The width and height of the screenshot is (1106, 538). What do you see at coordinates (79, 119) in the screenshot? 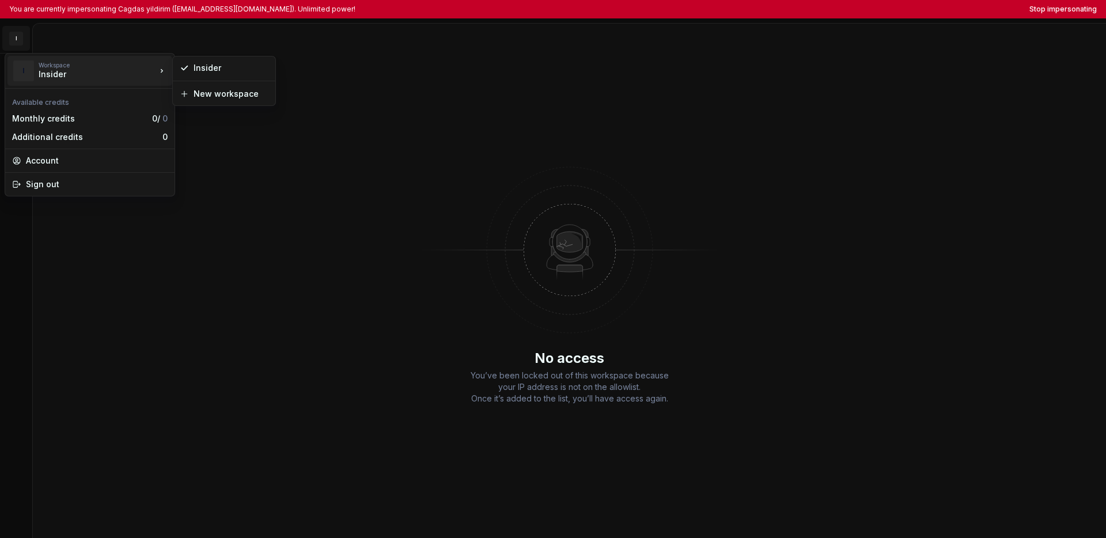
I see `div: Monthly credits` at bounding box center [79, 119].